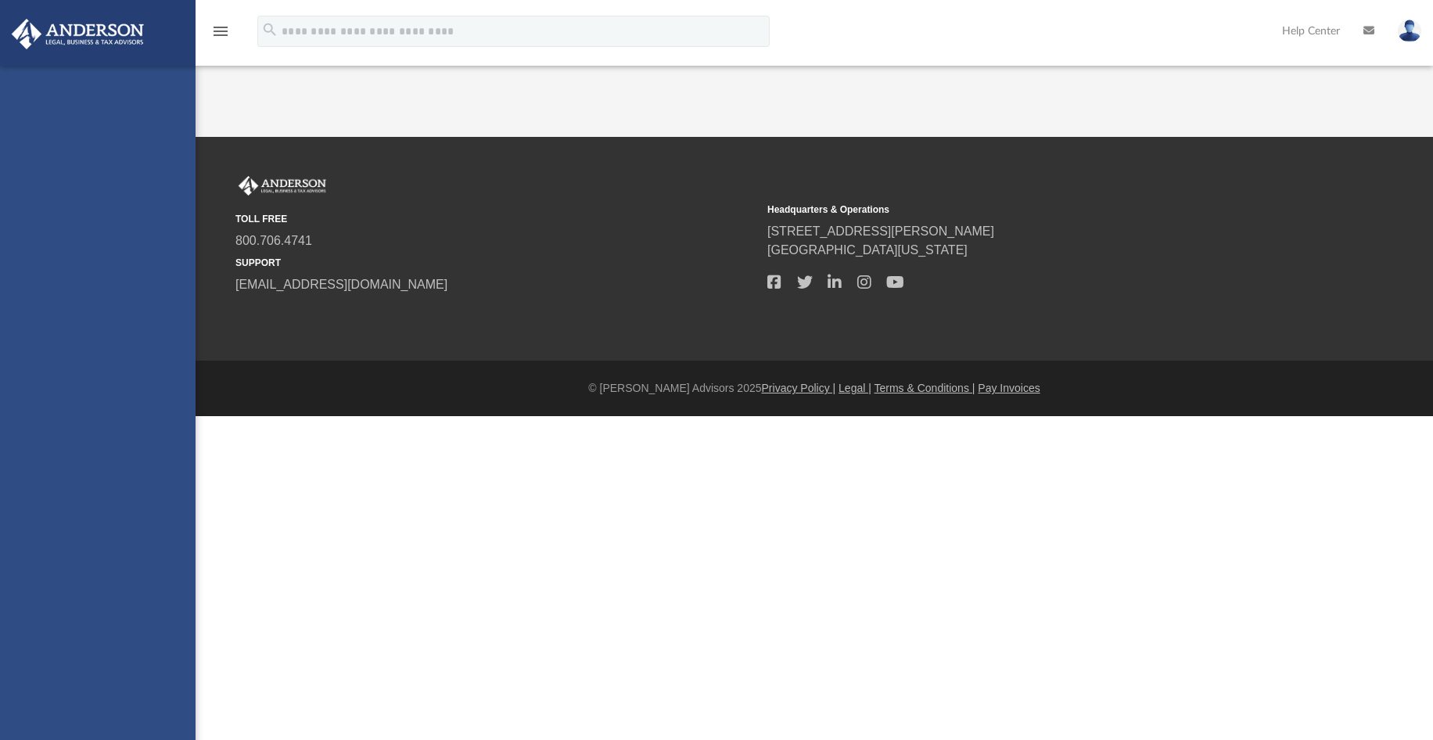  Describe the element at coordinates (855, 388) in the screenshot. I see `a: Legal |` at that location.